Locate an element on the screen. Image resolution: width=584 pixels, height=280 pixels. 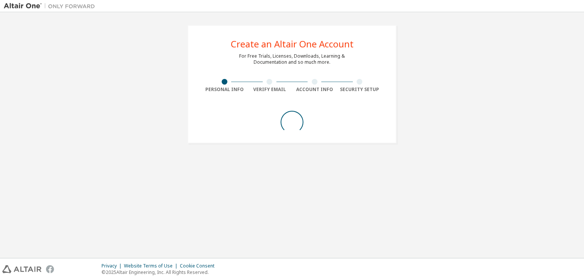
div: Security Setup is located at coordinates (359, 90).